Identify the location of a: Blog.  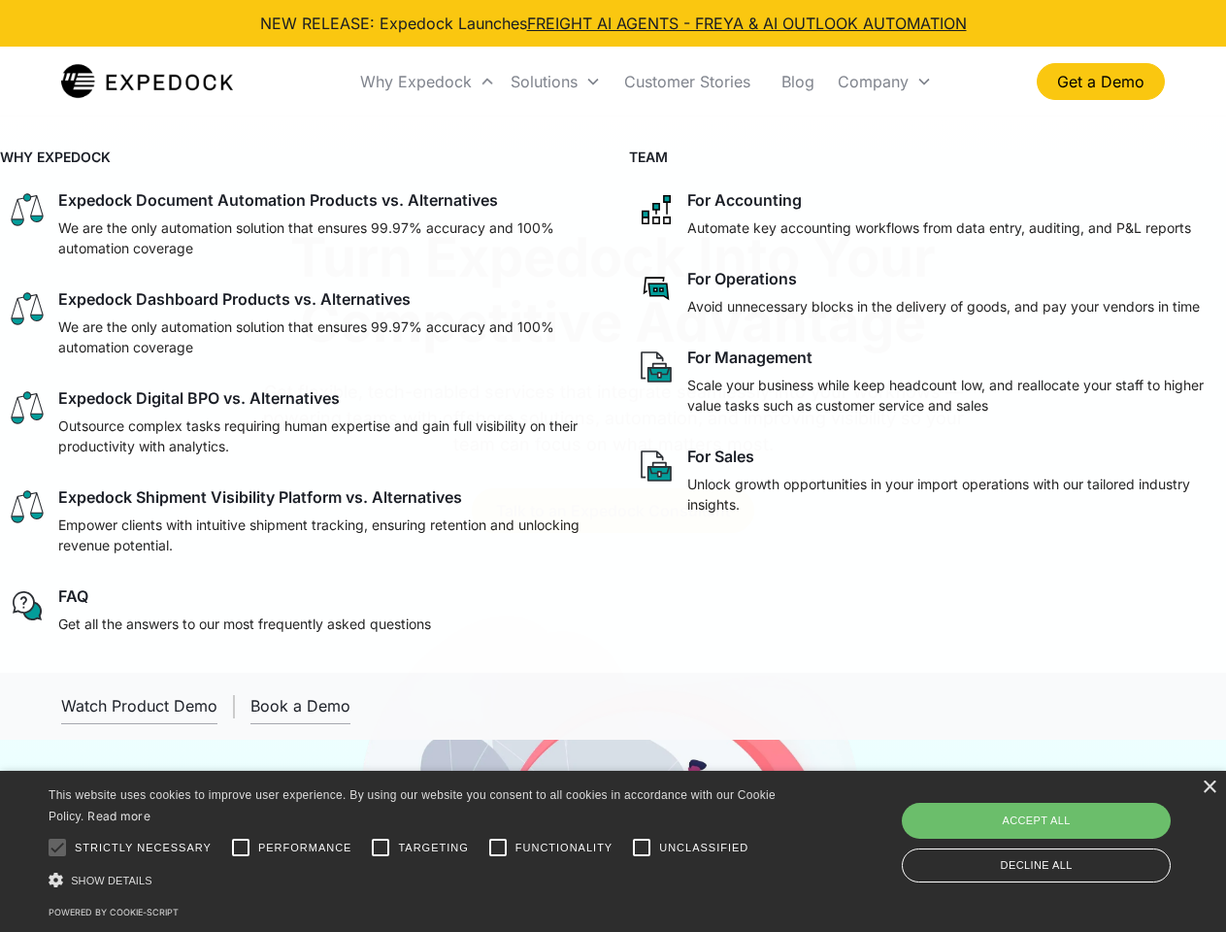
(798, 82).